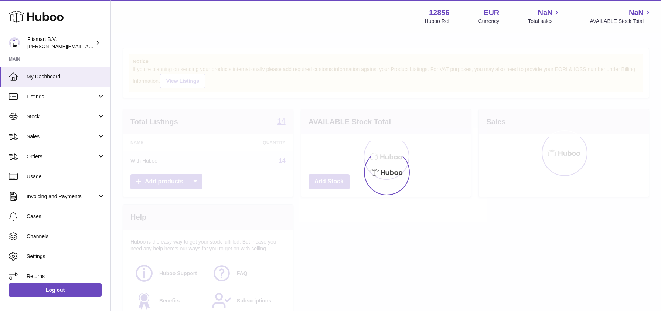  I want to click on span: Invoicing and Payments, so click(62, 196).